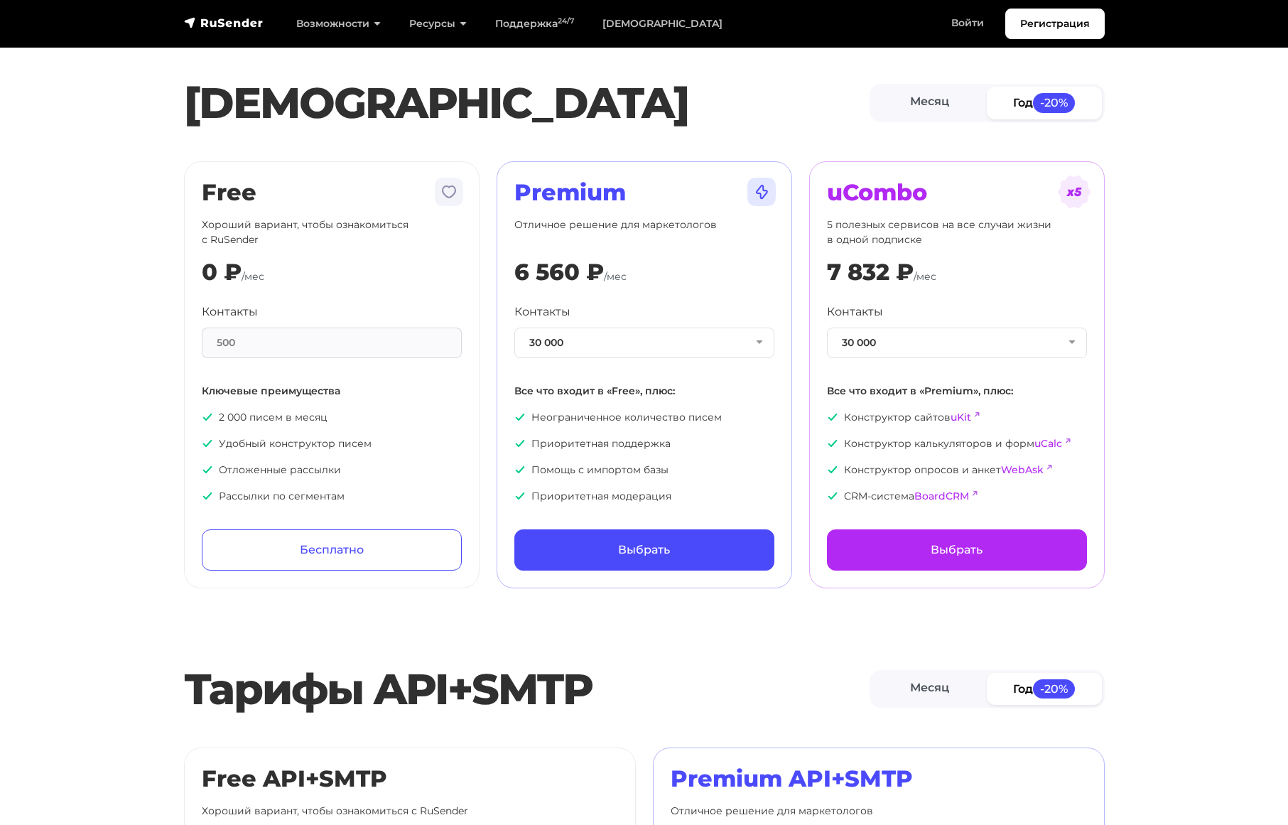 The image size is (1288, 825). What do you see at coordinates (644, 496) in the screenshot?
I see `p: Приоритетная модерация` at bounding box center [644, 496].